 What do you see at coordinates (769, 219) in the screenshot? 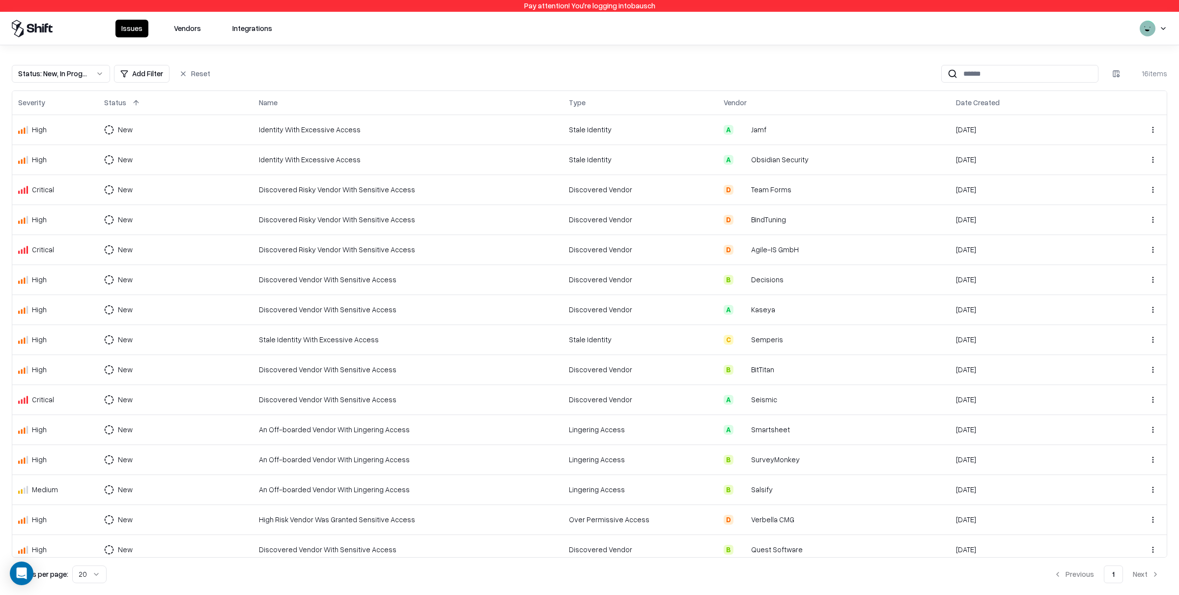
I see `div: BindTuning` at bounding box center [769, 219].